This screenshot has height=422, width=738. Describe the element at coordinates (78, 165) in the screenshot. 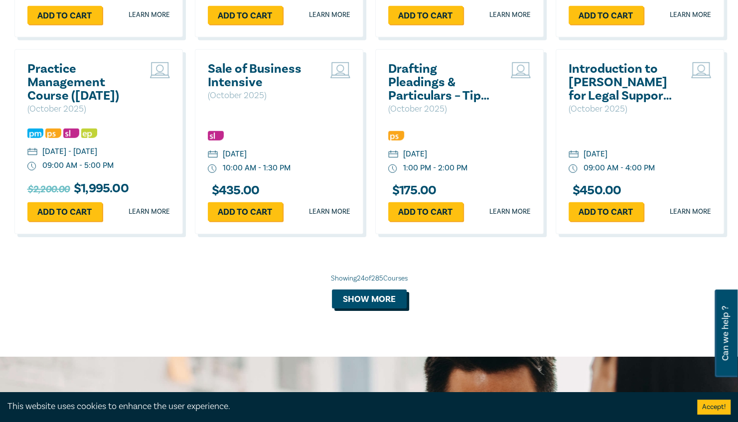

I see `div: 09:00 AM - 5:00 PM` at that location.